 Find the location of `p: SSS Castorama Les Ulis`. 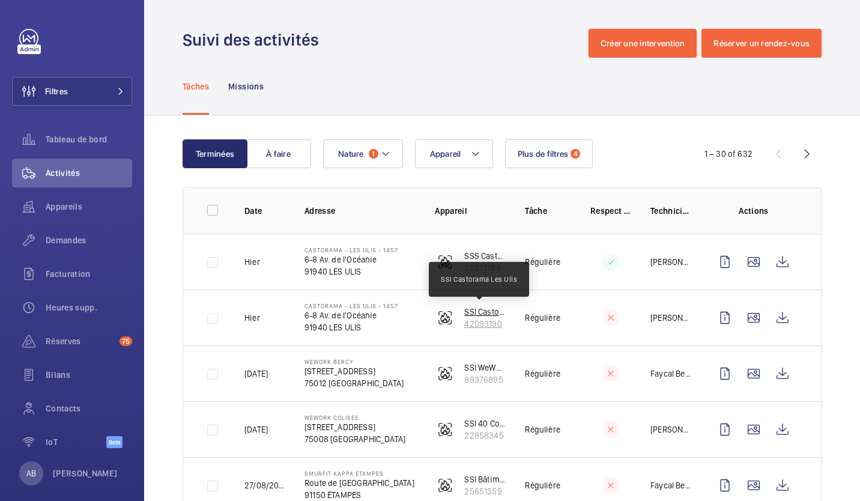

p: SSS Castorama Les Ulis is located at coordinates (485, 256).